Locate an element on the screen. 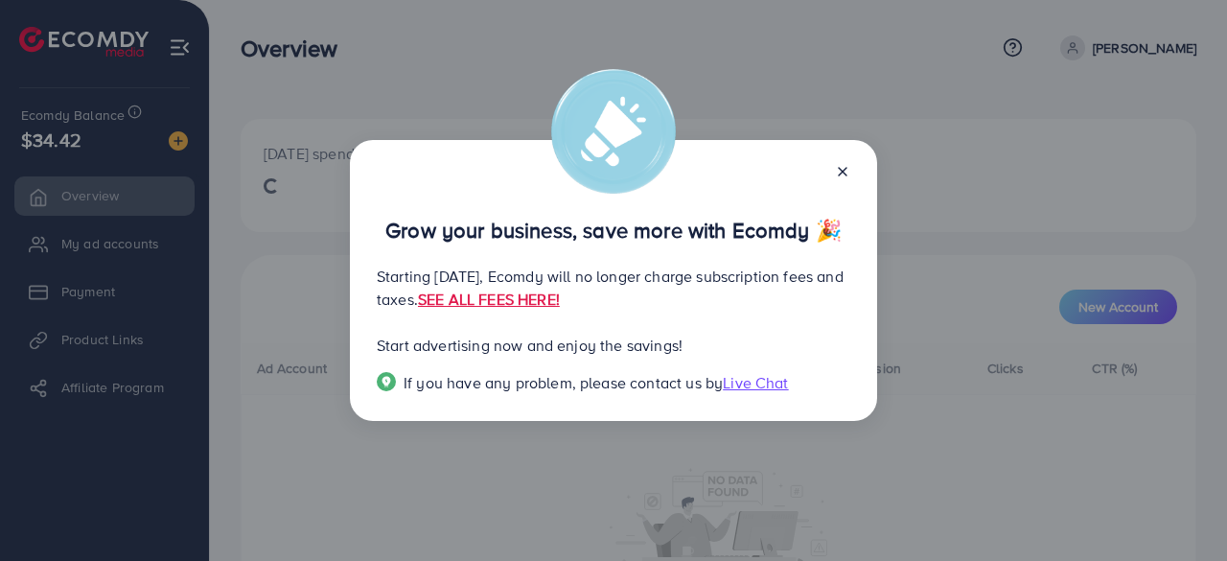  span: If you have any problem, please contact us by is located at coordinates (563, 383).